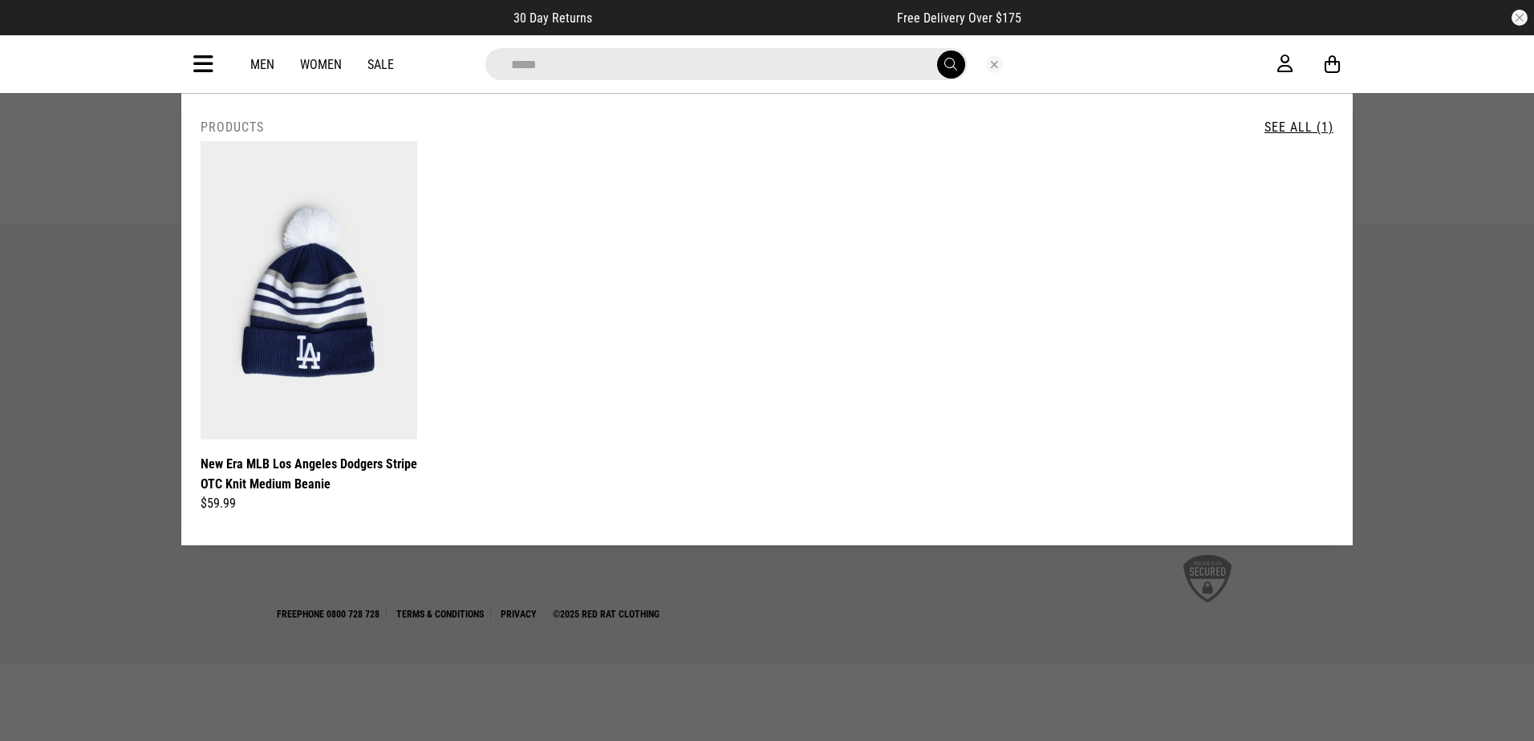  Describe the element at coordinates (959, 18) in the screenshot. I see `span: Free Delivery Over $175` at that location.